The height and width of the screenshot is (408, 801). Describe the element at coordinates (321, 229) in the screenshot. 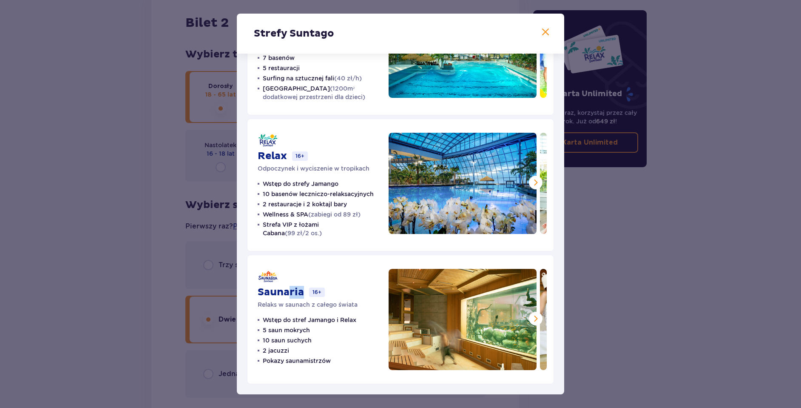

I see `p: Strefa VIP z łożami Cabana` at that location.